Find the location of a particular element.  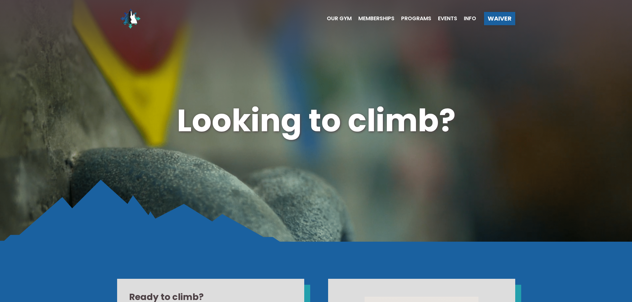

h1: Looking to climb? is located at coordinates (316, 121).